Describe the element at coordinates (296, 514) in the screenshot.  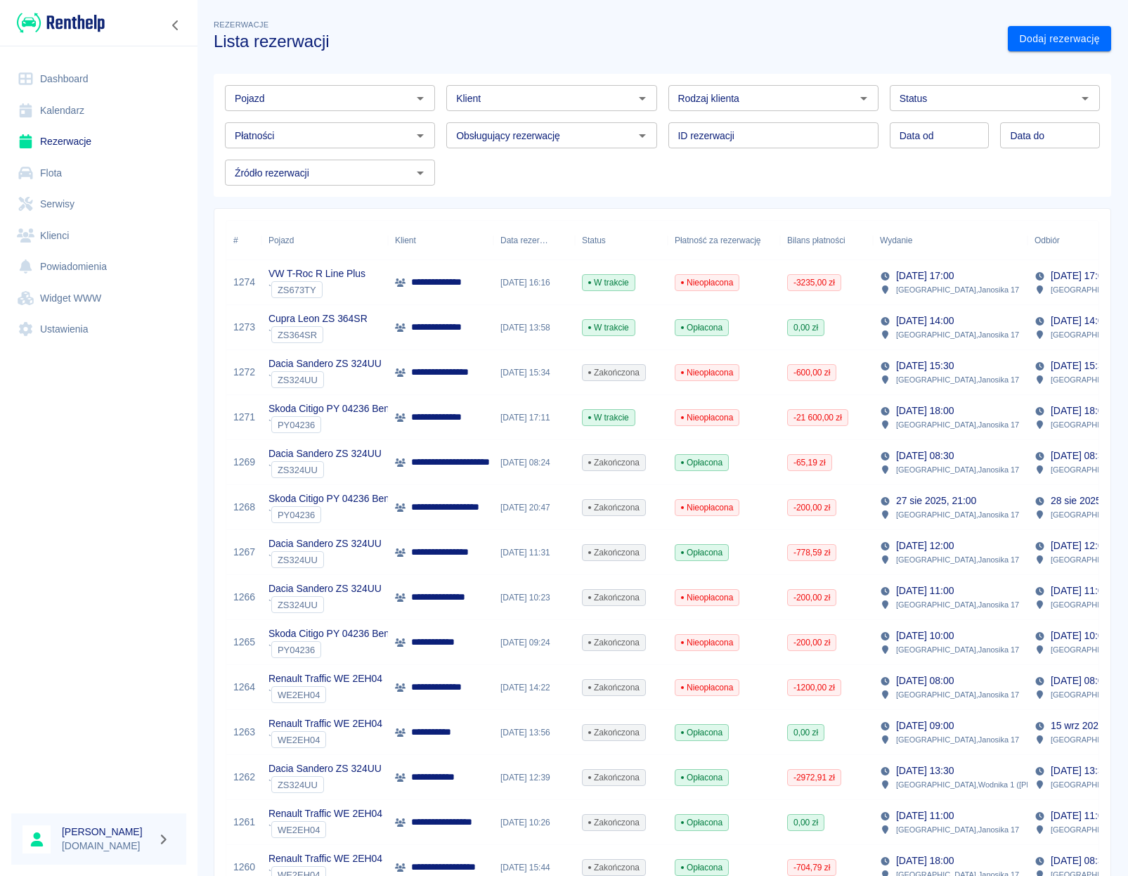
I see `span: PY04236` at that location.